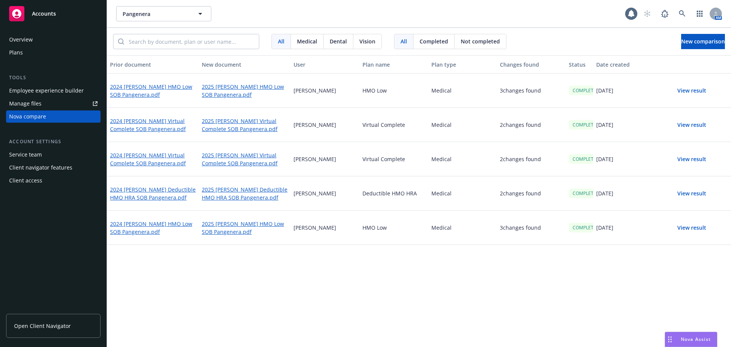 This screenshot has width=731, height=347. What do you see at coordinates (648, 14) in the screenshot?
I see `a: Start snowing` at bounding box center [648, 14].